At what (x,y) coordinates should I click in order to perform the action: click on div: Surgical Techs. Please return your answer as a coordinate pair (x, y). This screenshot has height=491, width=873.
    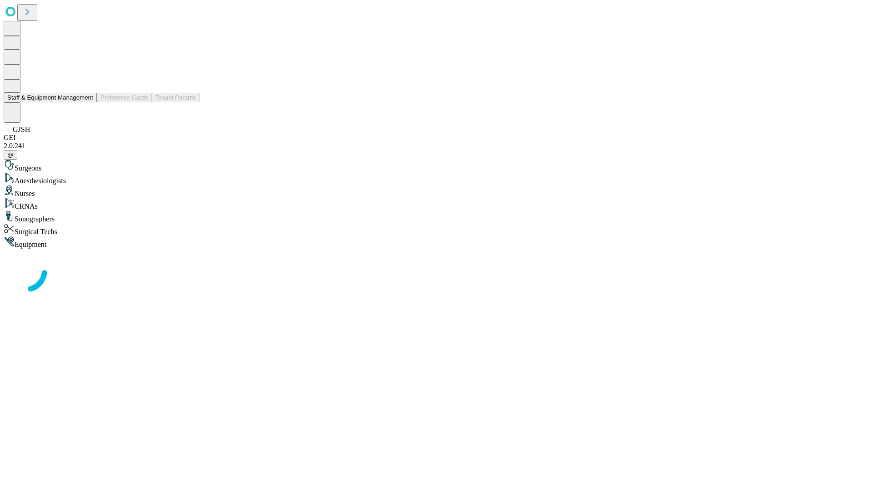
    Looking at the image, I should click on (436, 230).